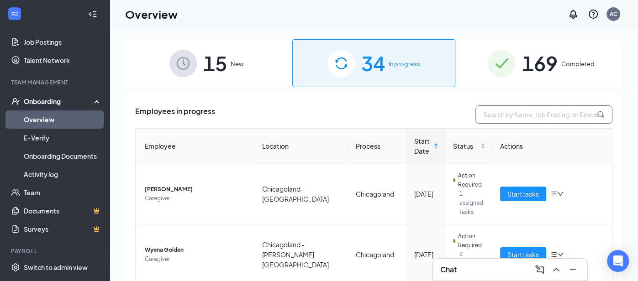 This screenshot has height=281, width=638. I want to click on input: Search by Name, Job Posting, or Process, so click(544, 115).